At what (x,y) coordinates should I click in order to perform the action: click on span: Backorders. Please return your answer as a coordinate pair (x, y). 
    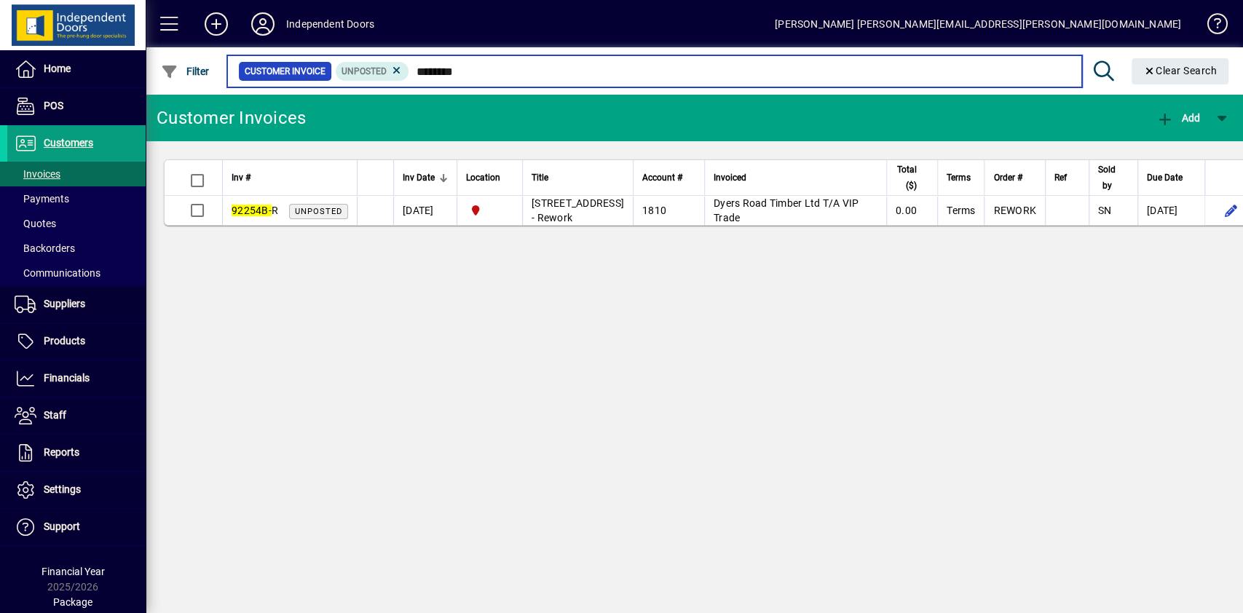
    Looking at the image, I should click on (44, 248).